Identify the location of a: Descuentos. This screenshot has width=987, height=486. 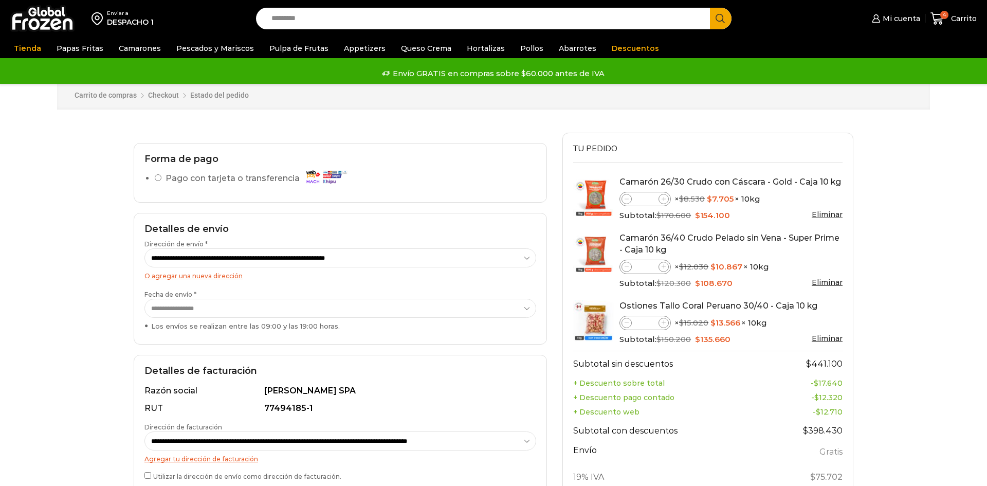
(636, 48).